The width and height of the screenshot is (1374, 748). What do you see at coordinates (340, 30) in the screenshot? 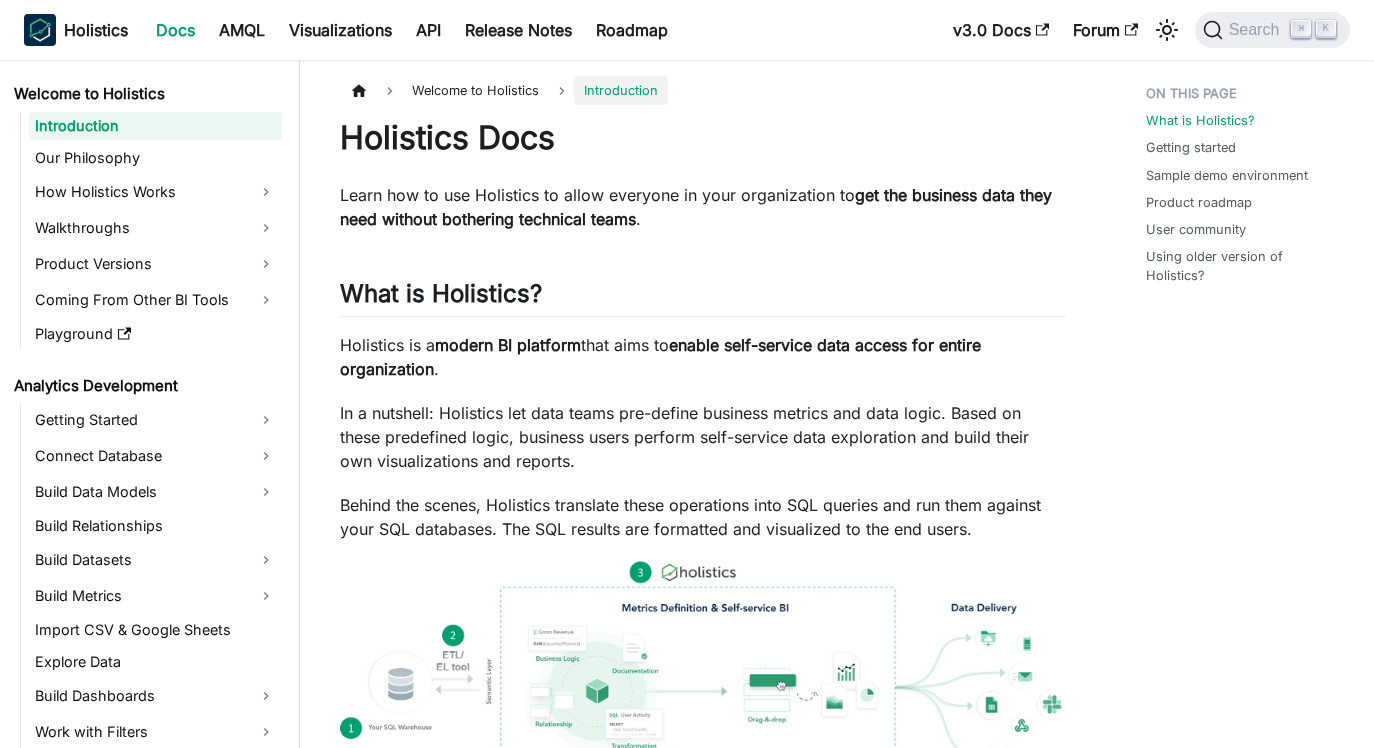
I see `a: Visualizations` at bounding box center [340, 30].